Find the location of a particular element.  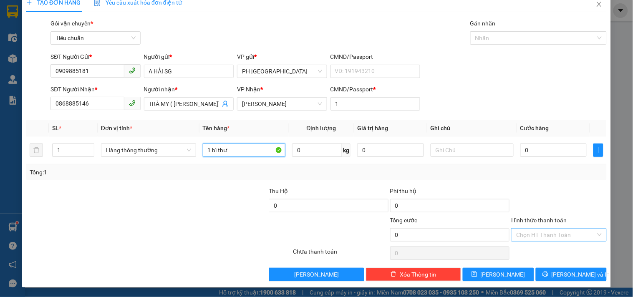

button: deleteXóa Thông tin is located at coordinates (414, 275).